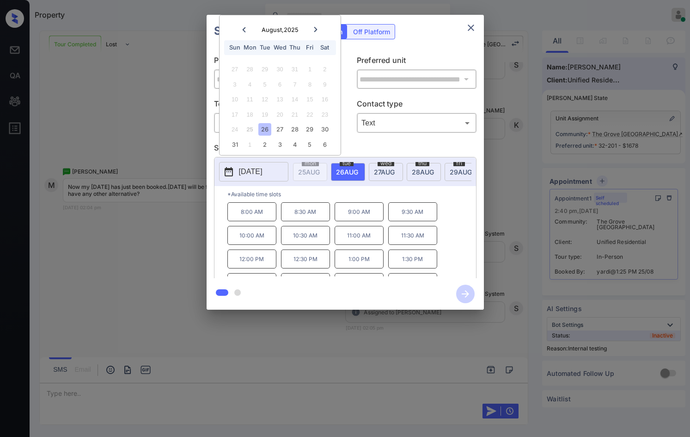  I want to click on div: Not available Thursday, August 7th, 2025, so click(295, 84).